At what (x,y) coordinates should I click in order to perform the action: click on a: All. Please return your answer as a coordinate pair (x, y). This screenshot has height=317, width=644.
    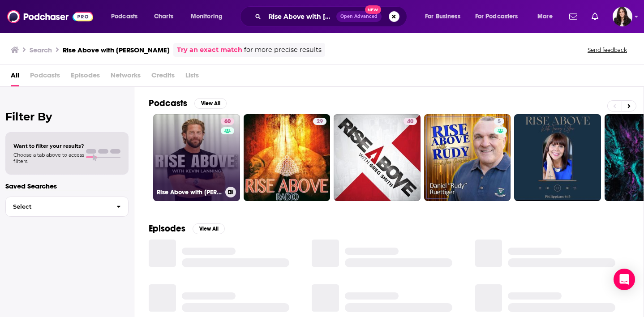
    Looking at the image, I should click on (15, 77).